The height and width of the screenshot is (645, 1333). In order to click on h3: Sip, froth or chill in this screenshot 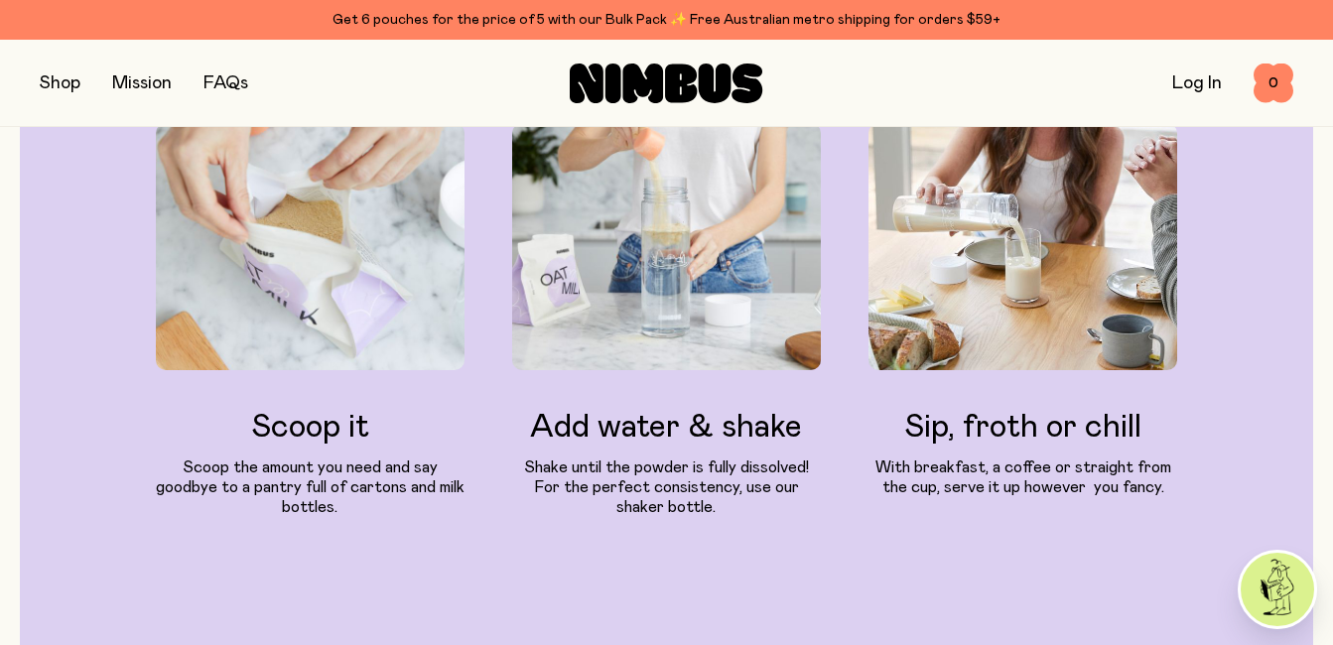, I will do `click(1023, 428)`.